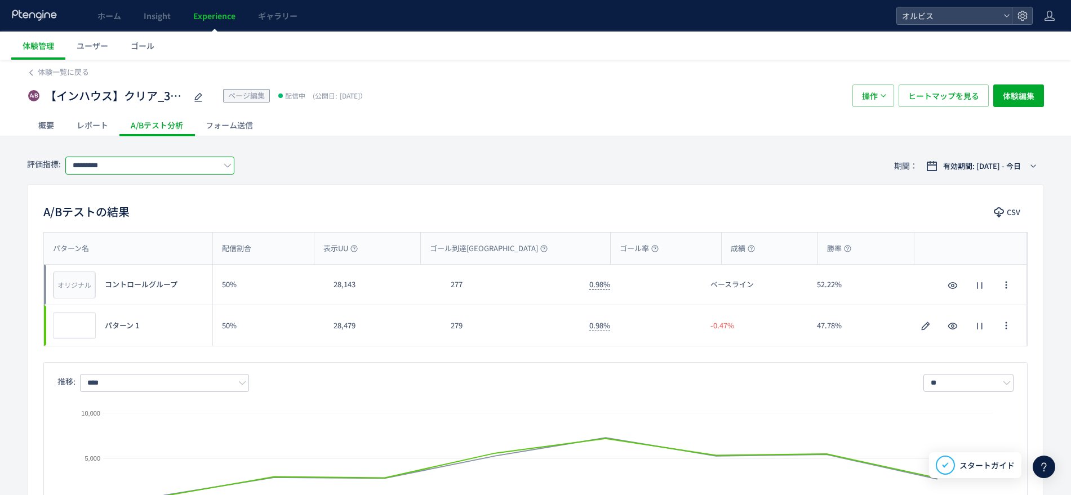  What do you see at coordinates (383, 326) in the screenshot?
I see `div: 28,479` at bounding box center [383, 326].